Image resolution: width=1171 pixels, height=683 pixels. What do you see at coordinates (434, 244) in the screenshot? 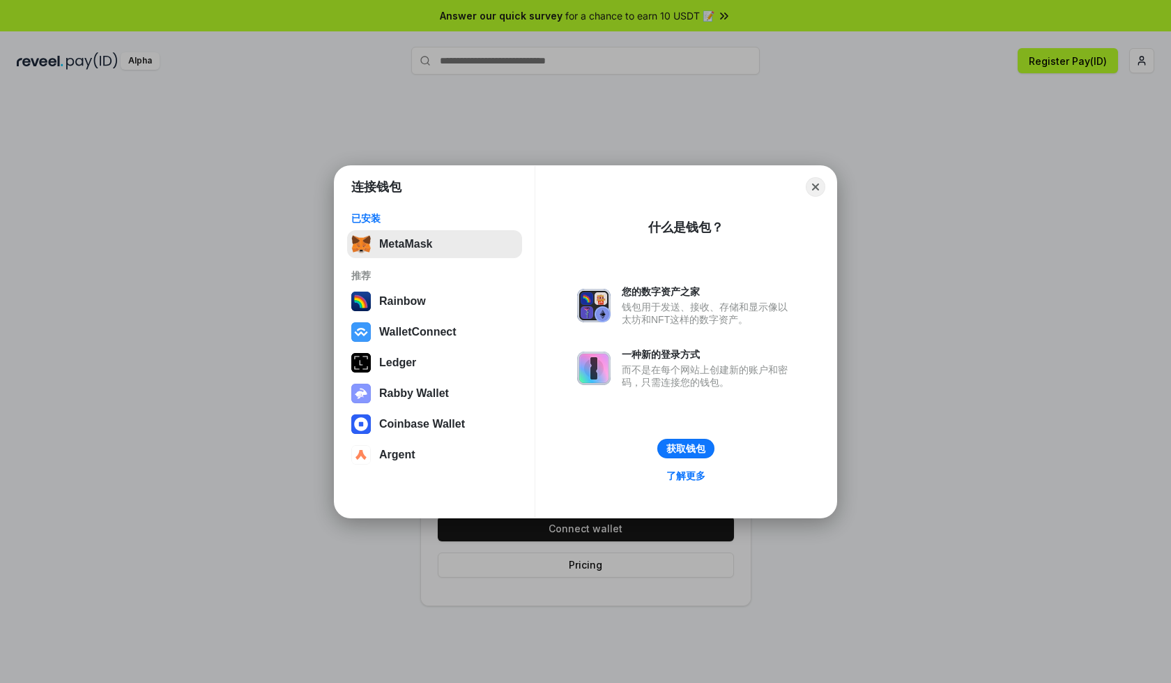
I see `button: MetaMask` at bounding box center [434, 244].